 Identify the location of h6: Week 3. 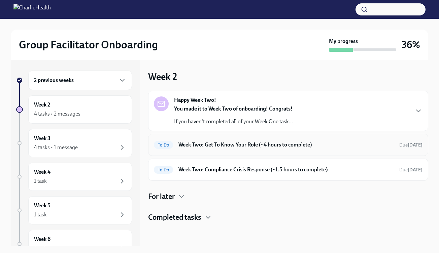
(42, 139).